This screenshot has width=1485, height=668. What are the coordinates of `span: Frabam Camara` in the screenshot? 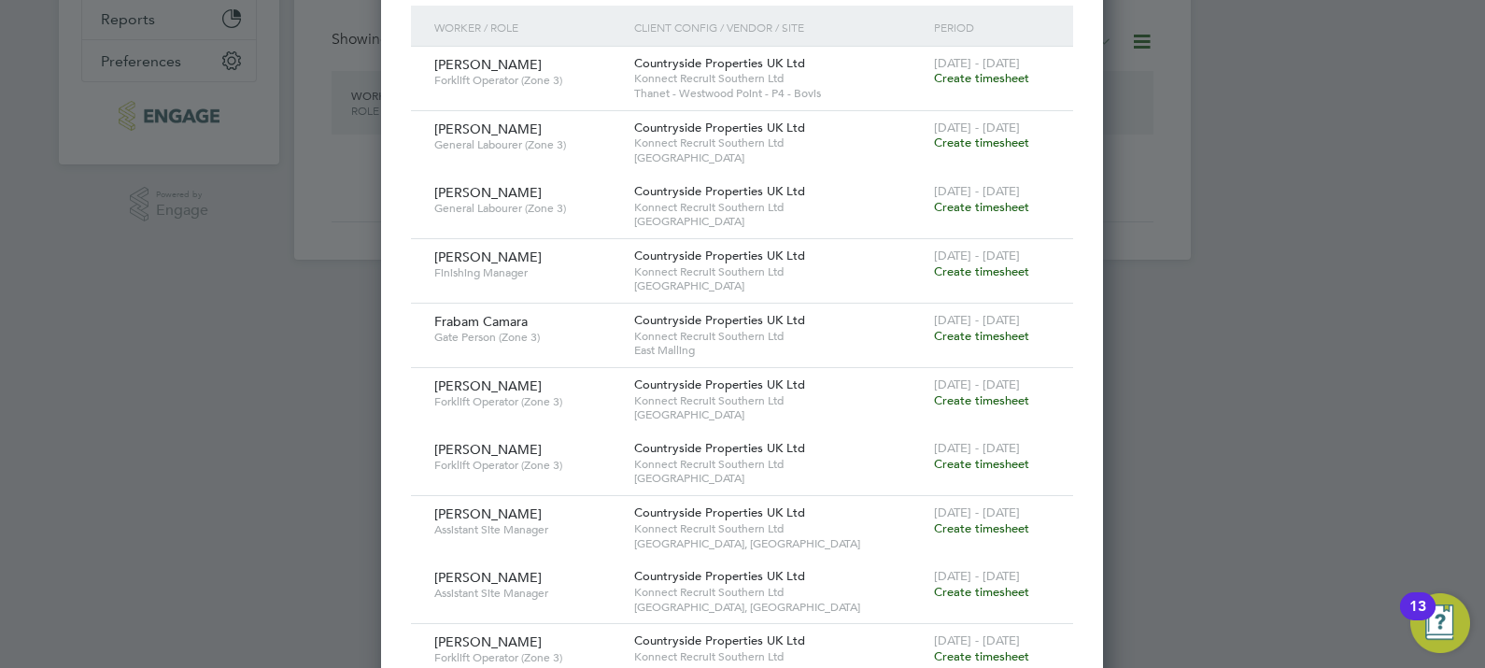 It's located at (481, 321).